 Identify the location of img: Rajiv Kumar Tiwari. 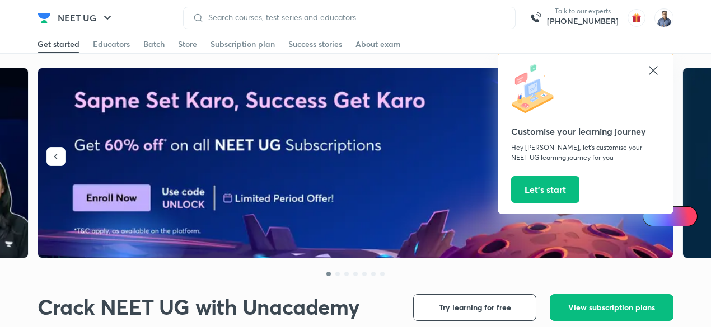
(664, 18).